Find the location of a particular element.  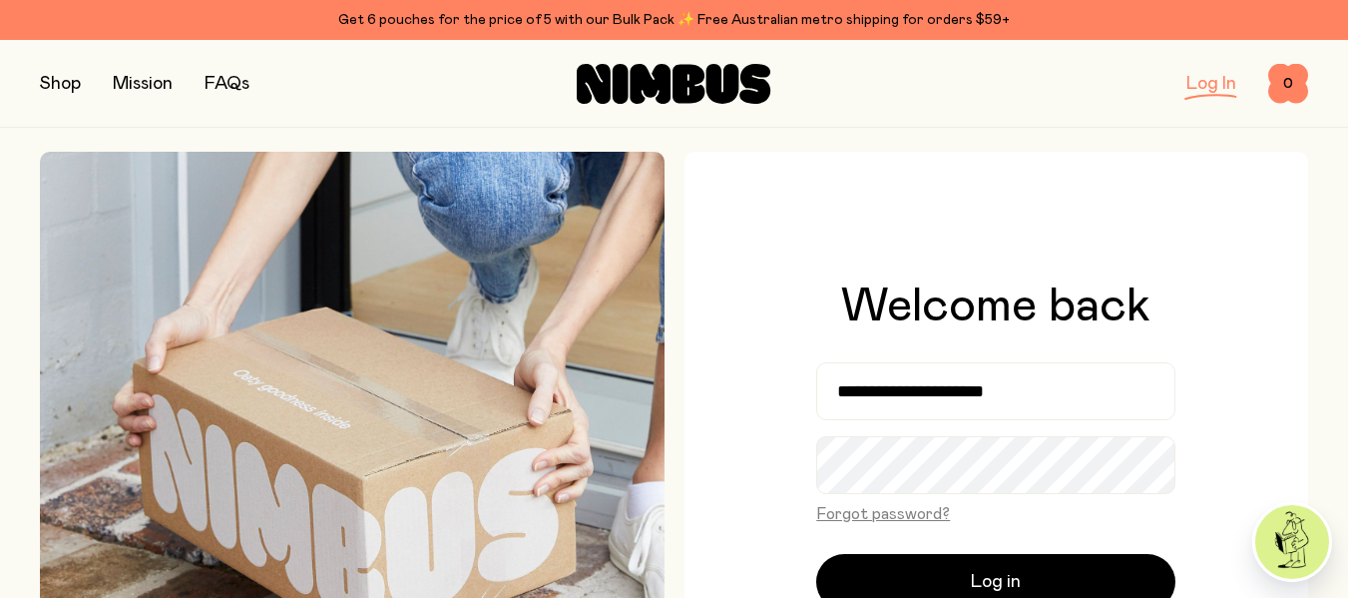

a: Mission is located at coordinates (143, 84).